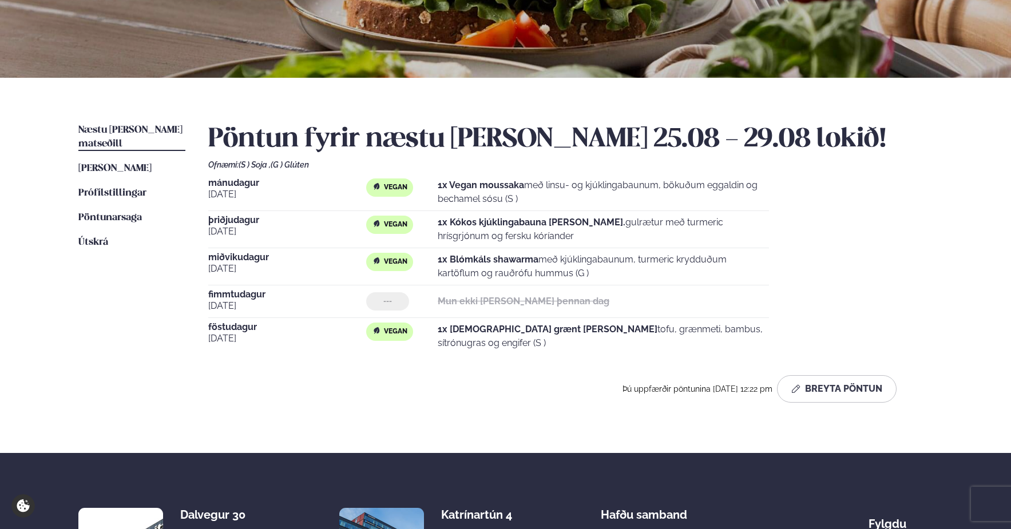 The width and height of the screenshot is (1011, 529). I want to click on div: Dalvegur 30, so click(225, 515).